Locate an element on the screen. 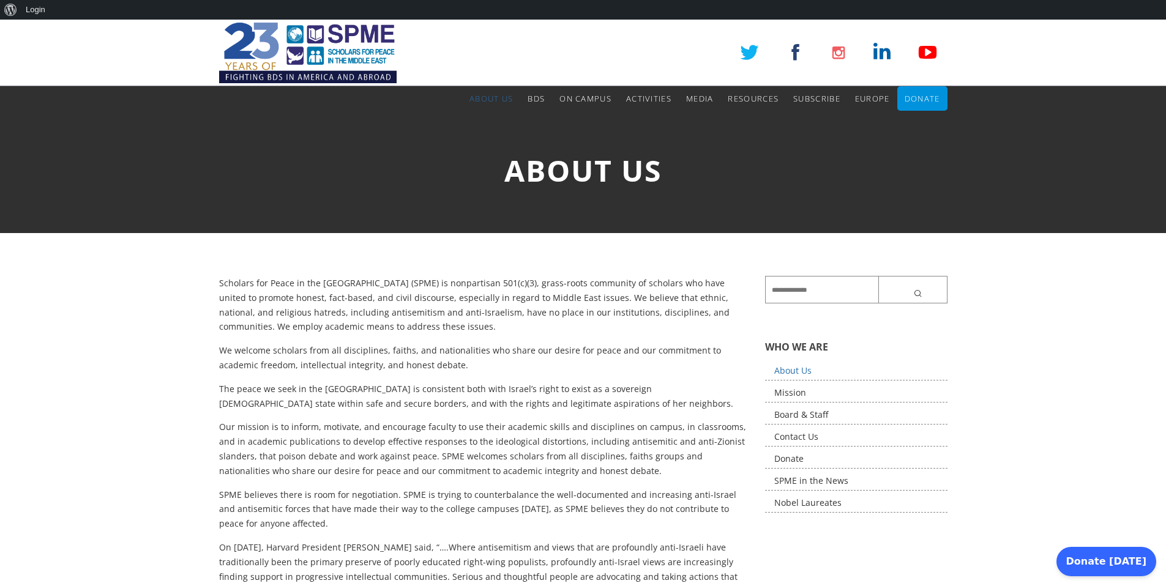 The image size is (1166, 586). span: Subscribe is located at coordinates (816, 99).